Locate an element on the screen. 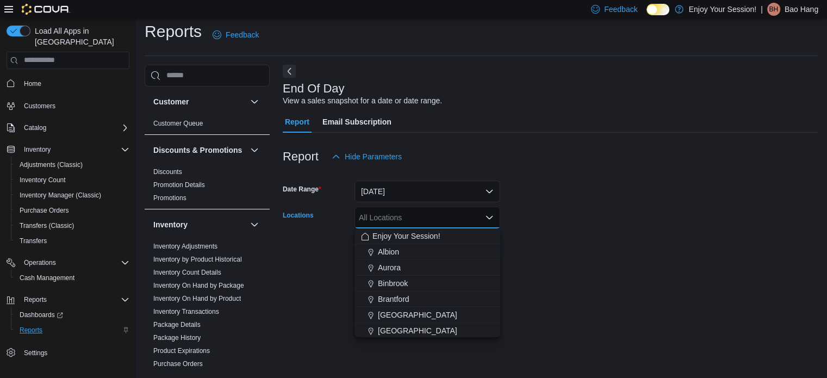 Image resolution: width=827 pixels, height=378 pixels. button: Close list of options is located at coordinates (489, 217).